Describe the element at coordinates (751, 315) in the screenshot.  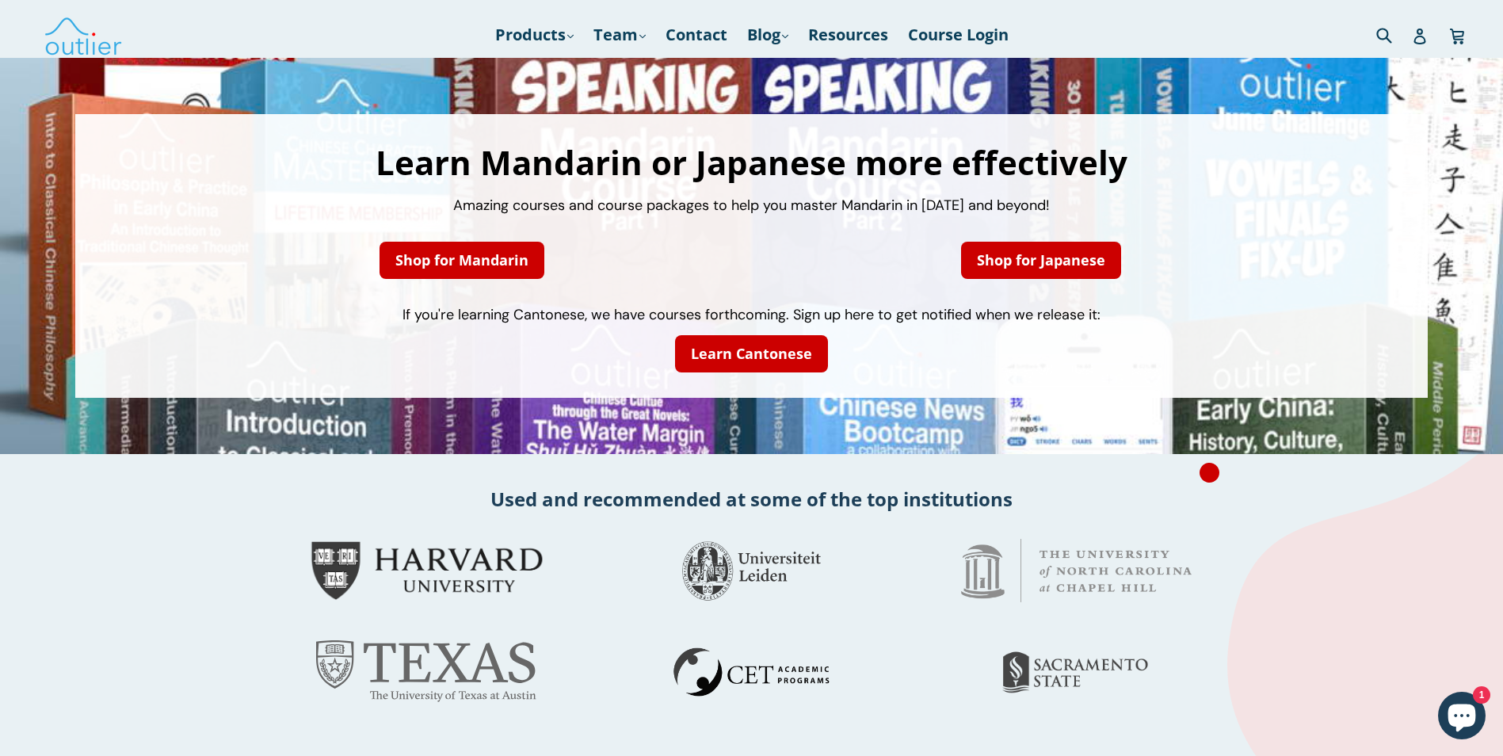
I see `span: If you're learning Cantonese, we have courses forthcoming. Sign up here to get notified when we r...` at that location.